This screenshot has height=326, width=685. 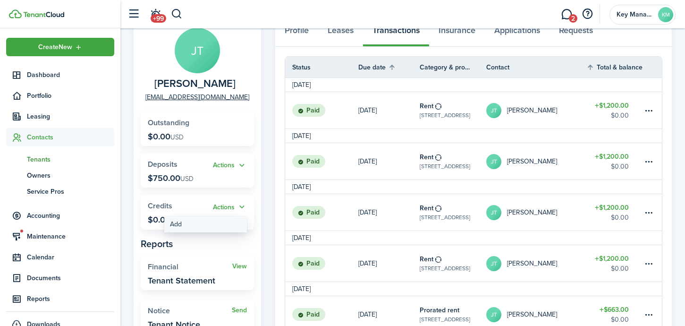 I want to click on span: Service Pros, so click(x=70, y=191).